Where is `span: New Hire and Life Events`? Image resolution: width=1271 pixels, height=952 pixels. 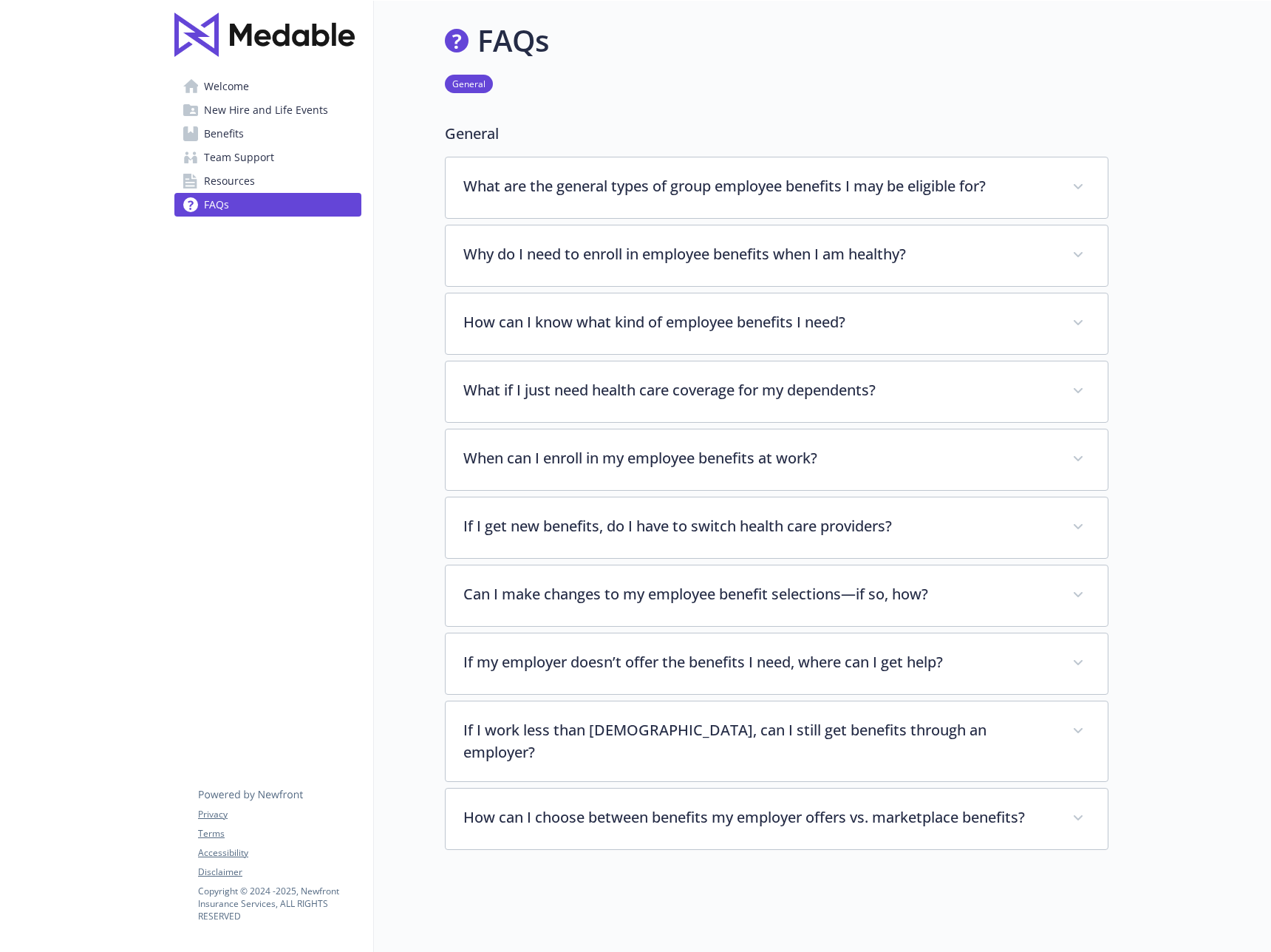
span: New Hire and Life Events is located at coordinates (266, 110).